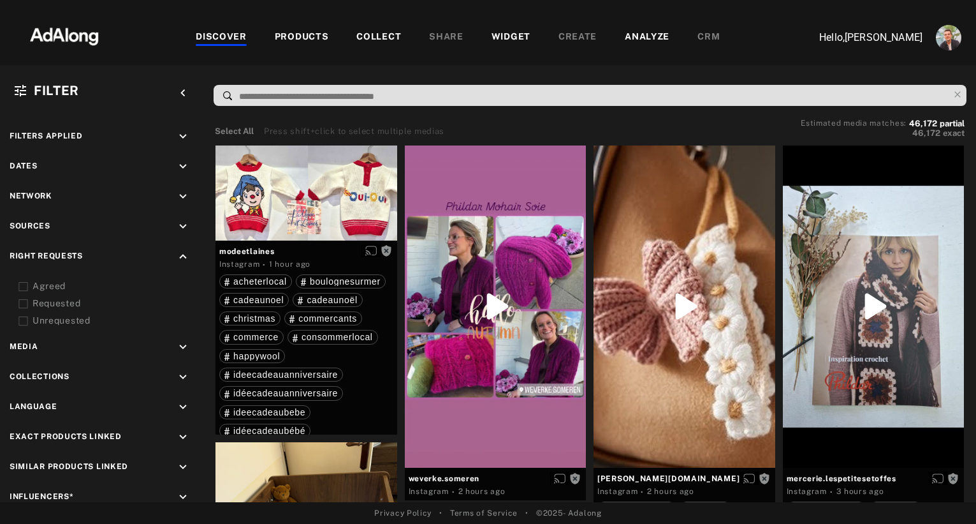 The image size is (976, 524). What do you see at coordinates (482, 491) in the screenshot?
I see `time: 2025-10-02T07:23:32.000Z` at bounding box center [482, 491].